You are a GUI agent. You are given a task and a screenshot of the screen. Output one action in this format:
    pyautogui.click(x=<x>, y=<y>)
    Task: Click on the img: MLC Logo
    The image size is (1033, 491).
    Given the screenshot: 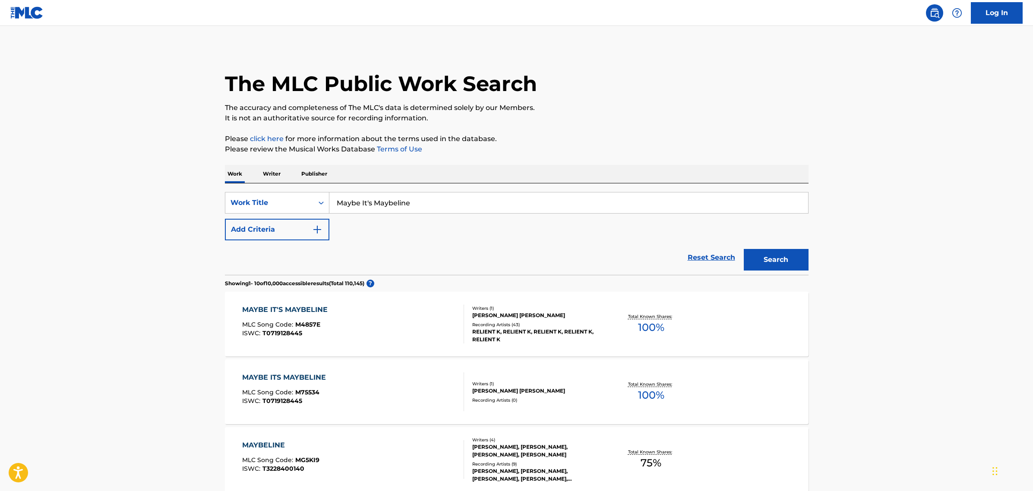 What is the action you would take?
    pyautogui.click(x=27, y=13)
    